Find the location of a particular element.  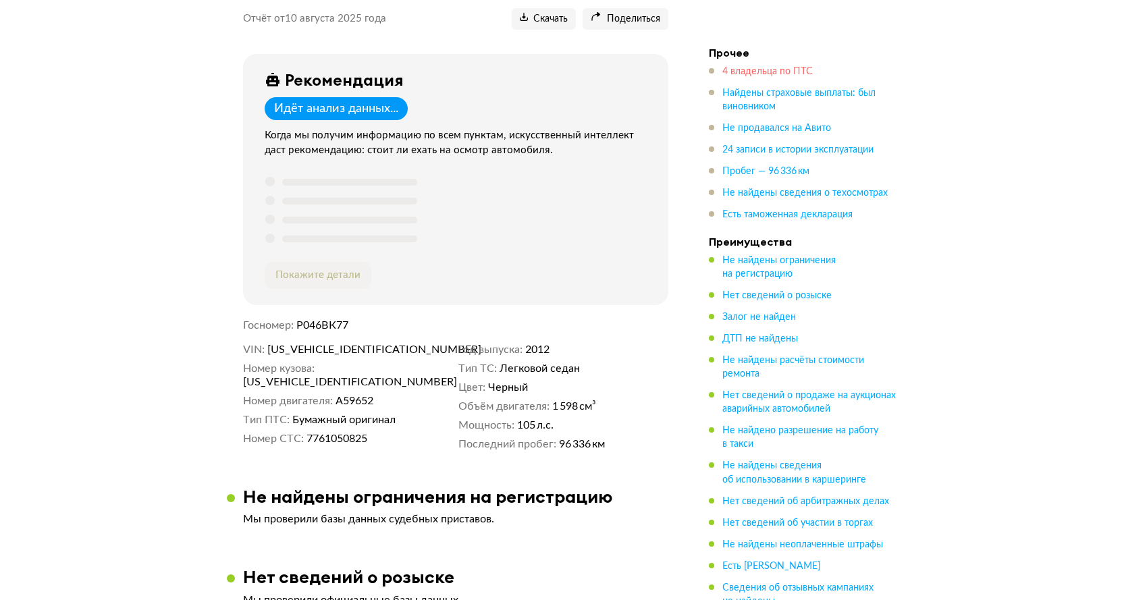

dt: VIN is located at coordinates (254, 350).